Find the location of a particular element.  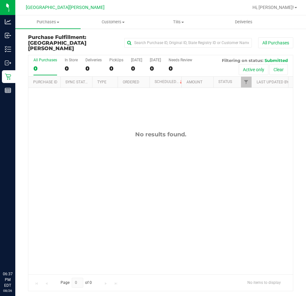

a: Tills is located at coordinates (179, 22).